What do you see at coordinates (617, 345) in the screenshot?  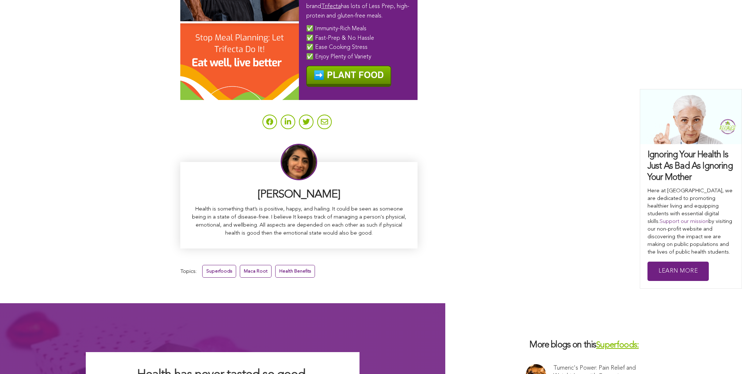 I see `a: Superfoods:` at bounding box center [617, 345].